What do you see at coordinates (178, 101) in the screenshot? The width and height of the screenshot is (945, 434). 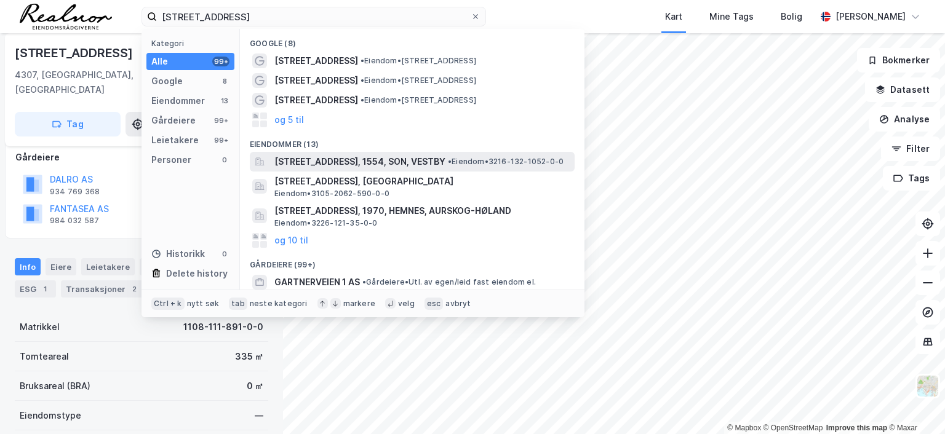 I see `div: Eiendommer` at bounding box center [178, 101].